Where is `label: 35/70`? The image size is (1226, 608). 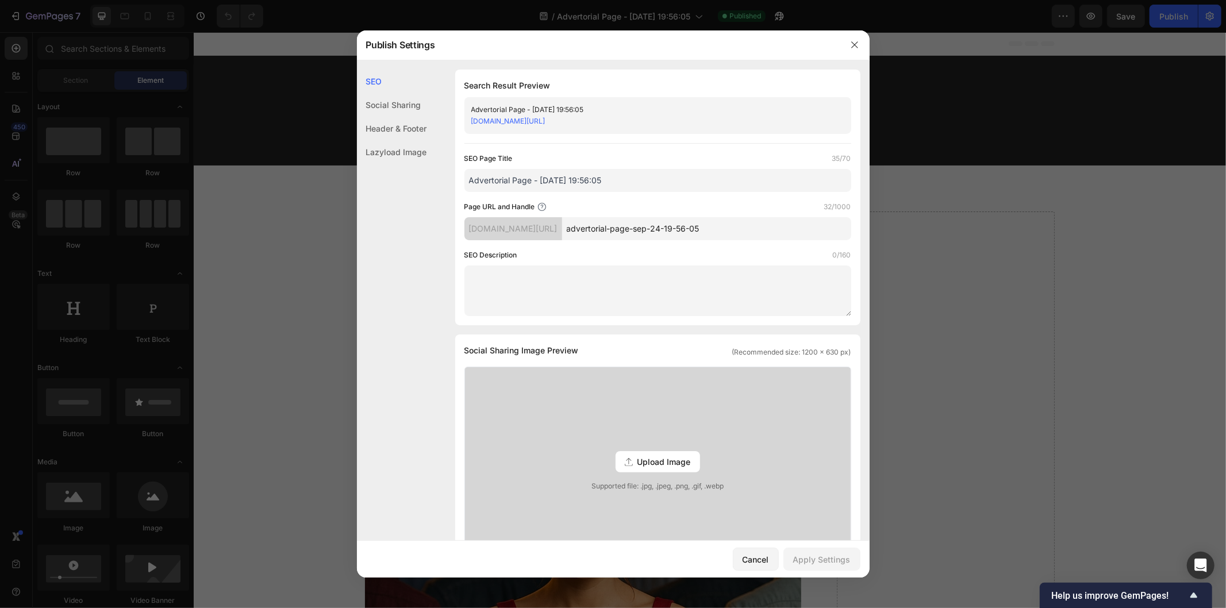 label: 35/70 is located at coordinates (842, 159).